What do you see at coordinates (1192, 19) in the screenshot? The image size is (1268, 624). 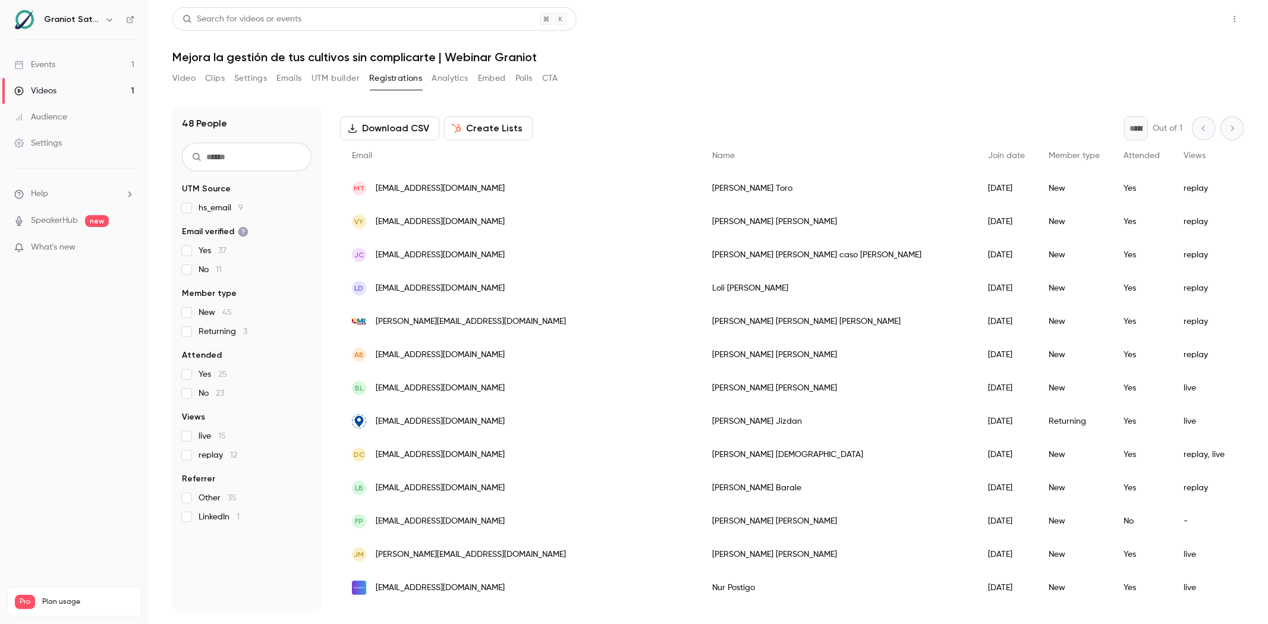 I see `button: Share` at bounding box center [1192, 19].